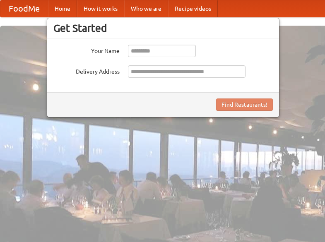 The height and width of the screenshot is (242, 325). I want to click on a: Recipe videos, so click(193, 9).